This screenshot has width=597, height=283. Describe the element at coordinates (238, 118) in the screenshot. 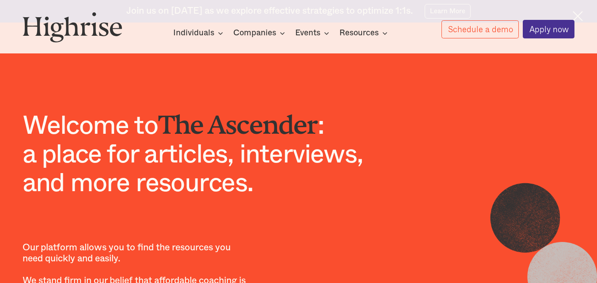

I see `span: The Ascender` at that location.